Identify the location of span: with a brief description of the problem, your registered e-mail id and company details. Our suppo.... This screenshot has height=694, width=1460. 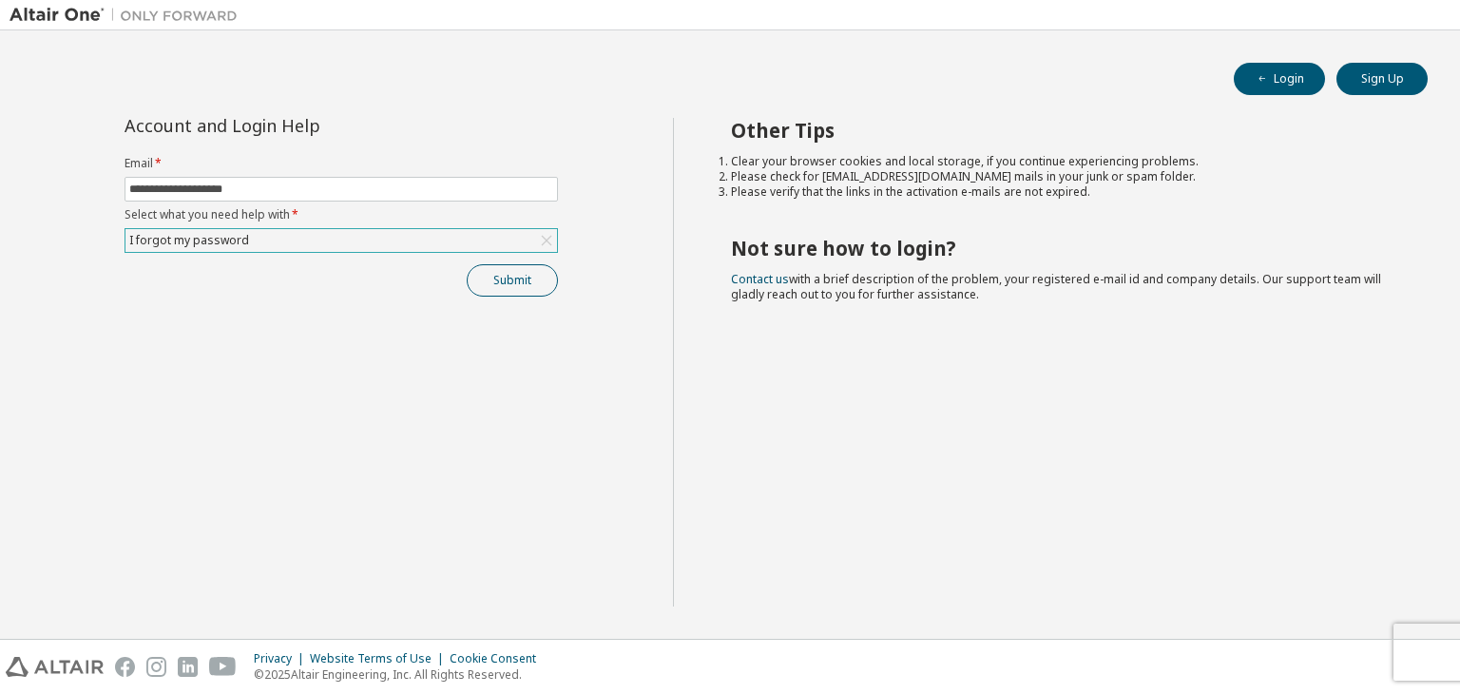
(1056, 286).